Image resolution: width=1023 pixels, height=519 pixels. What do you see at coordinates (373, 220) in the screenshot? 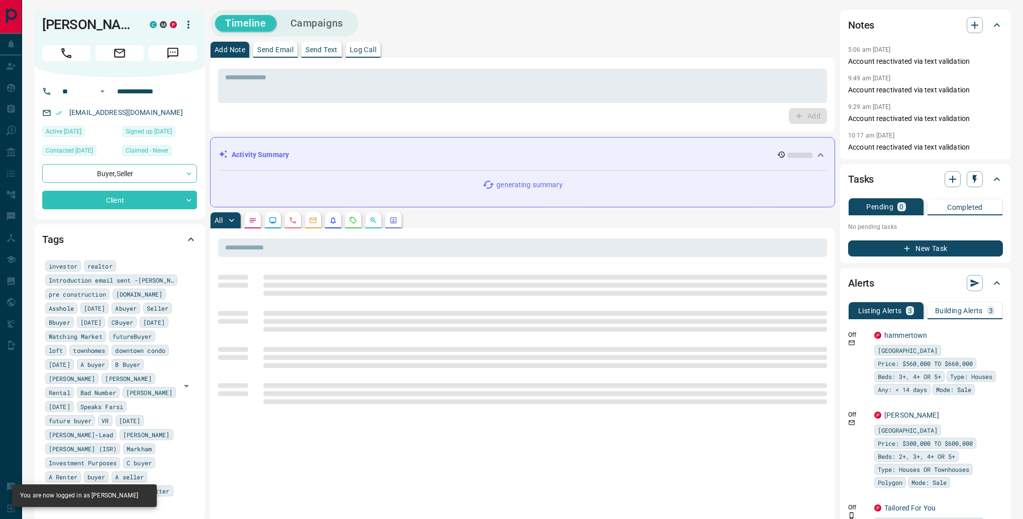
I see `svg: Opportunities` at bounding box center [373, 220].